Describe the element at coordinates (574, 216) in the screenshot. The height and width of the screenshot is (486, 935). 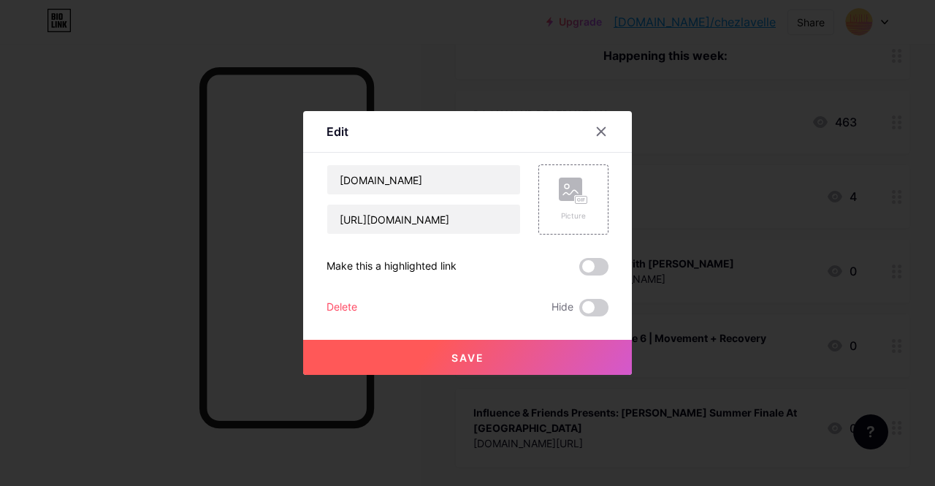
I see `div: Picture` at that location.